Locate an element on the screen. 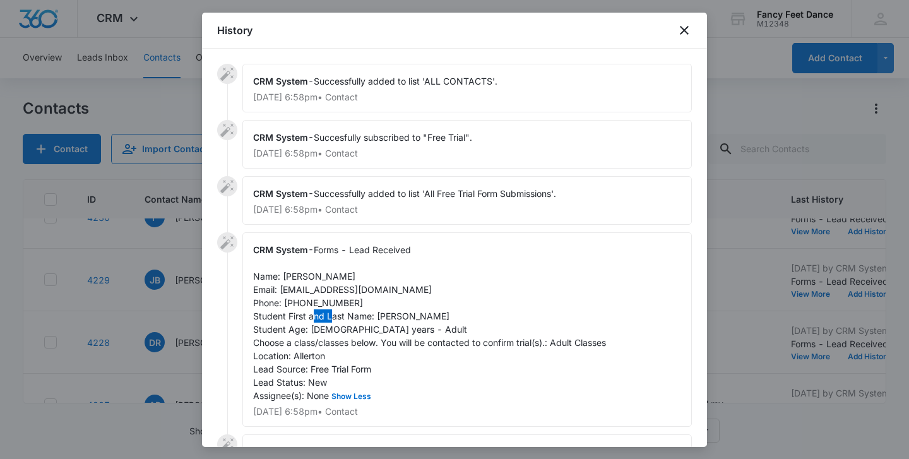 The width and height of the screenshot is (909, 459). h1: History is located at coordinates (235, 30).